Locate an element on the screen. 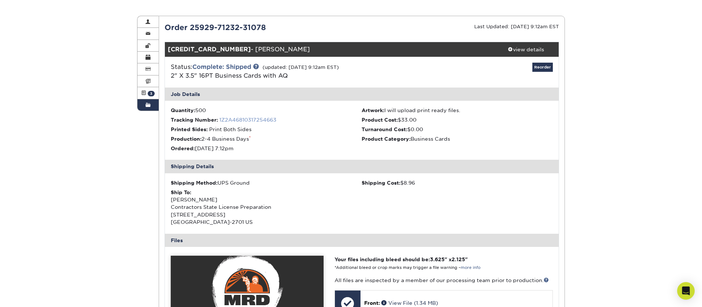 This screenshot has height=307, width=702. a: View File (1.34 MB) is located at coordinates (410, 303).